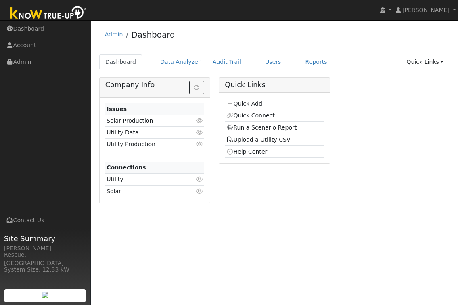 This screenshot has height=305, width=458. Describe the element at coordinates (274, 85) in the screenshot. I see `h5: Quick Links` at that location.